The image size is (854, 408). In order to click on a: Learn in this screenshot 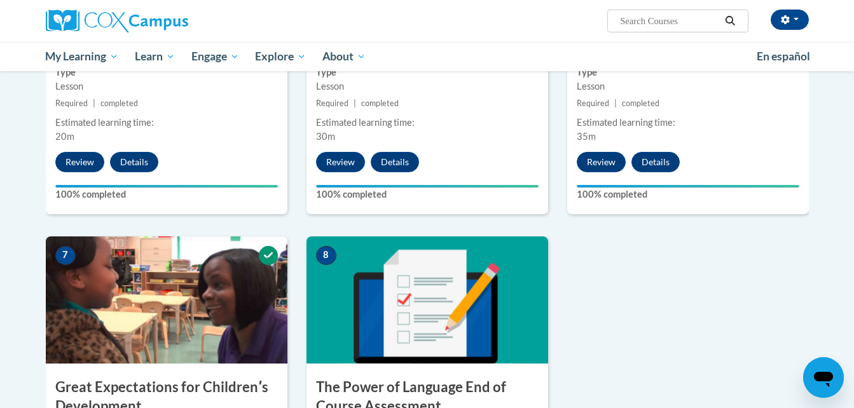, I will do `click(154, 57)`.